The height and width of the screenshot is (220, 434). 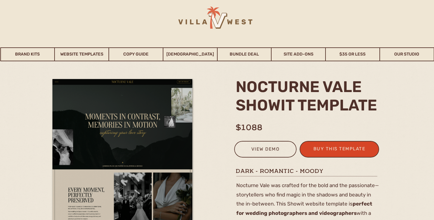 I want to click on a: view demo, so click(x=265, y=150).